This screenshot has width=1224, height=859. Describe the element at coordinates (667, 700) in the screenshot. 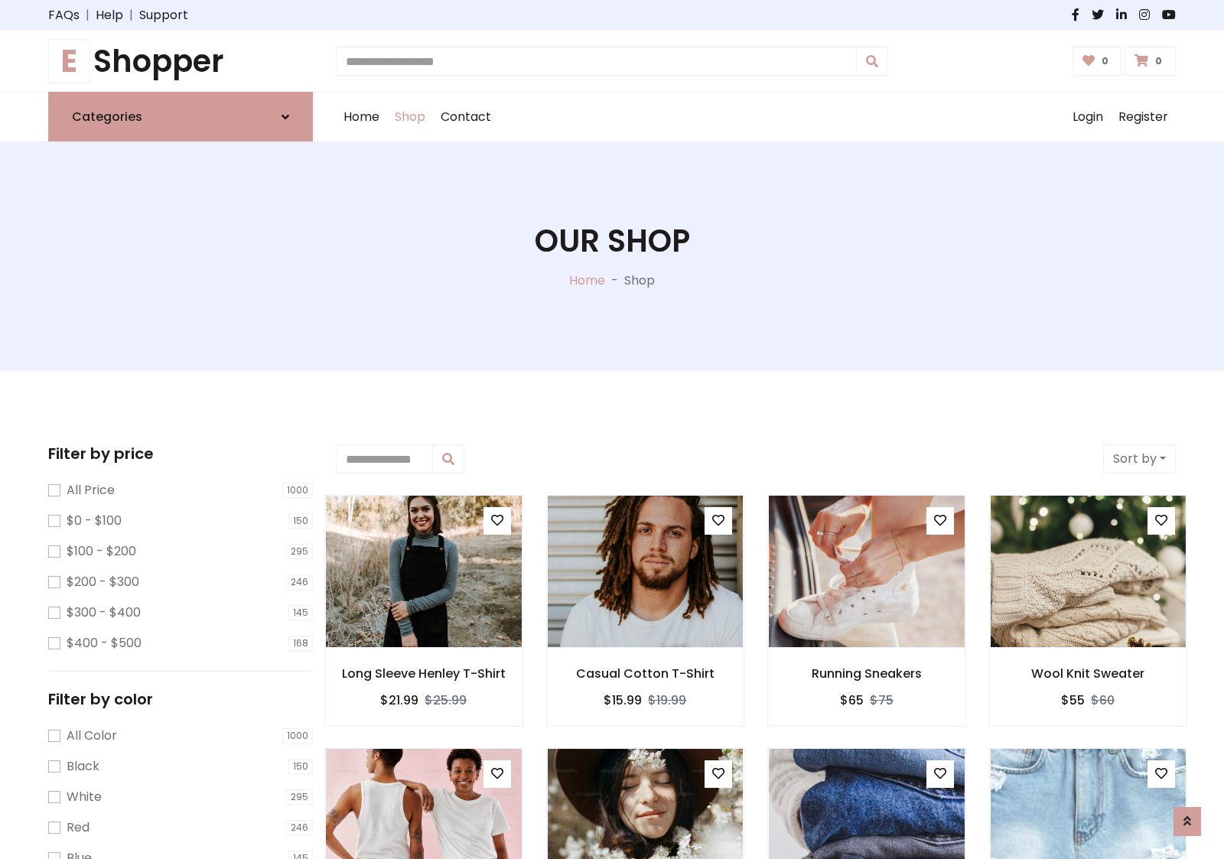

I see `del: $19.99` at that location.